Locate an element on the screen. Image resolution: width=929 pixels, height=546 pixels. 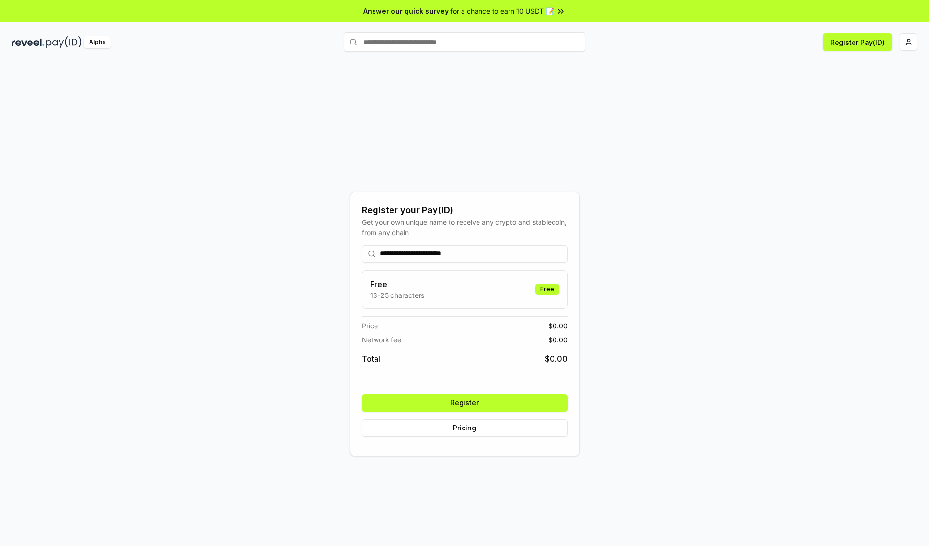
div: Free is located at coordinates (547, 289).